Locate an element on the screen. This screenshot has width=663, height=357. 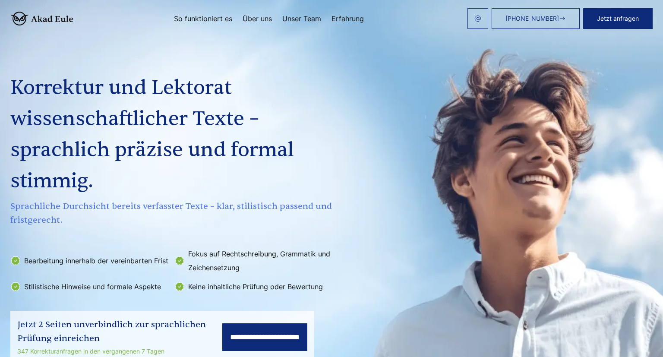
li: Stilistische Hinweise und formale Aspekte is located at coordinates (90, 287).